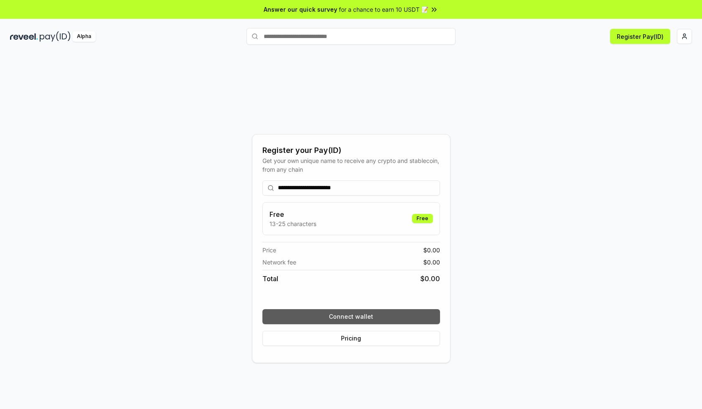 The width and height of the screenshot is (702, 409). I want to click on p: 13-25 characters, so click(293, 223).